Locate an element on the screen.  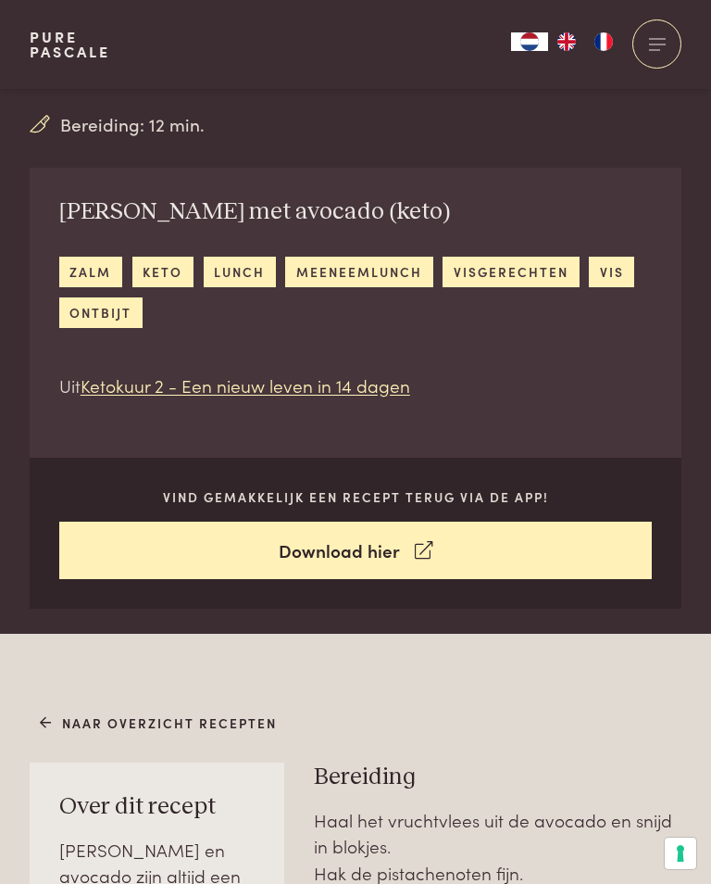
a: zalm is located at coordinates (91, 271).